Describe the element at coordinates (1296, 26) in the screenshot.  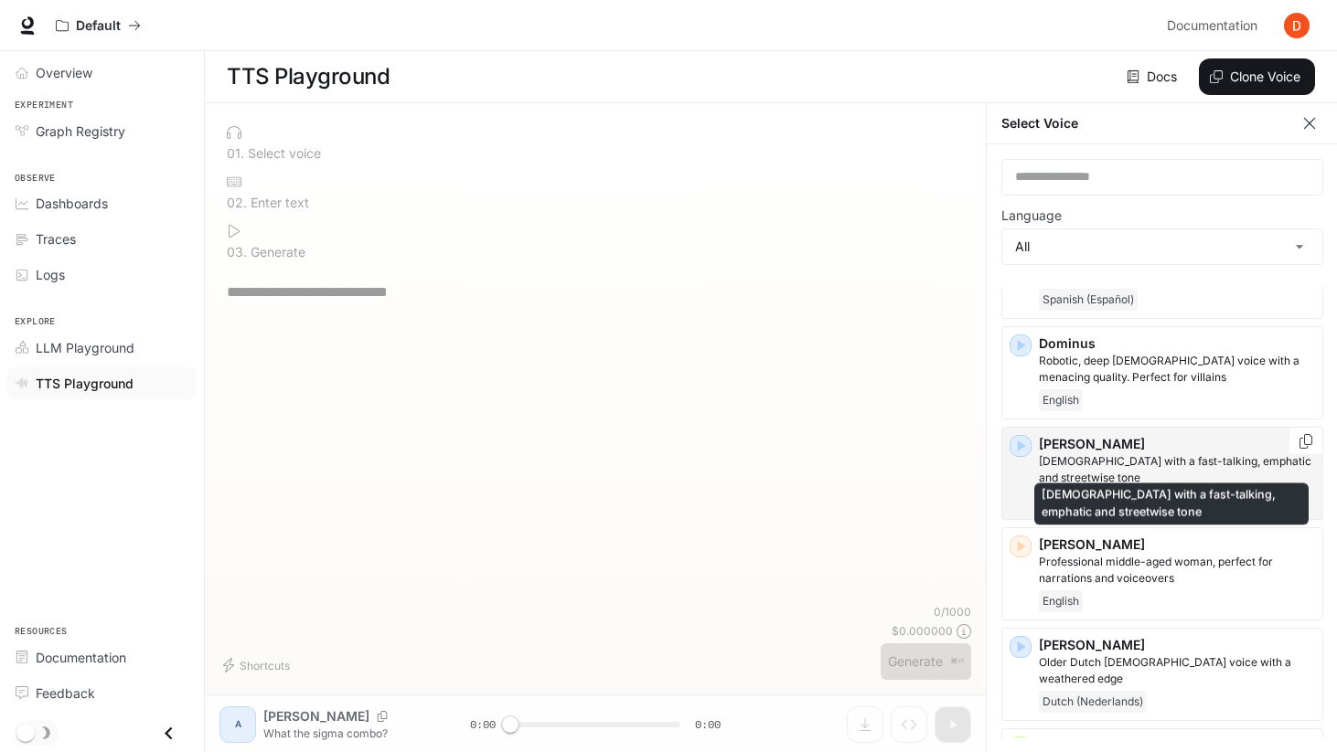
I see `button: User avatar` at that location.